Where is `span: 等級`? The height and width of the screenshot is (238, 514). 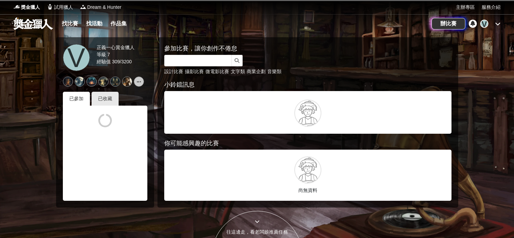 span: 等級 is located at coordinates (101, 54).